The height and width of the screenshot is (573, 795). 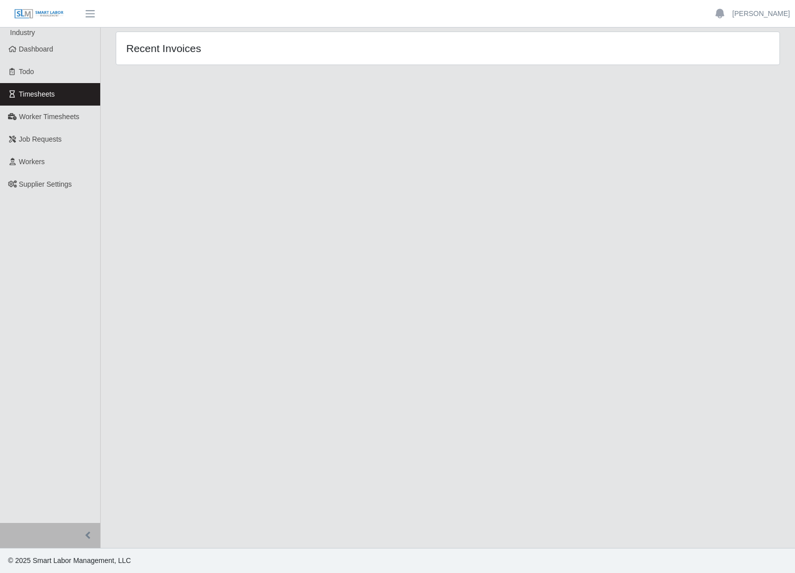 What do you see at coordinates (37, 94) in the screenshot?
I see `span: Timesheets` at bounding box center [37, 94].